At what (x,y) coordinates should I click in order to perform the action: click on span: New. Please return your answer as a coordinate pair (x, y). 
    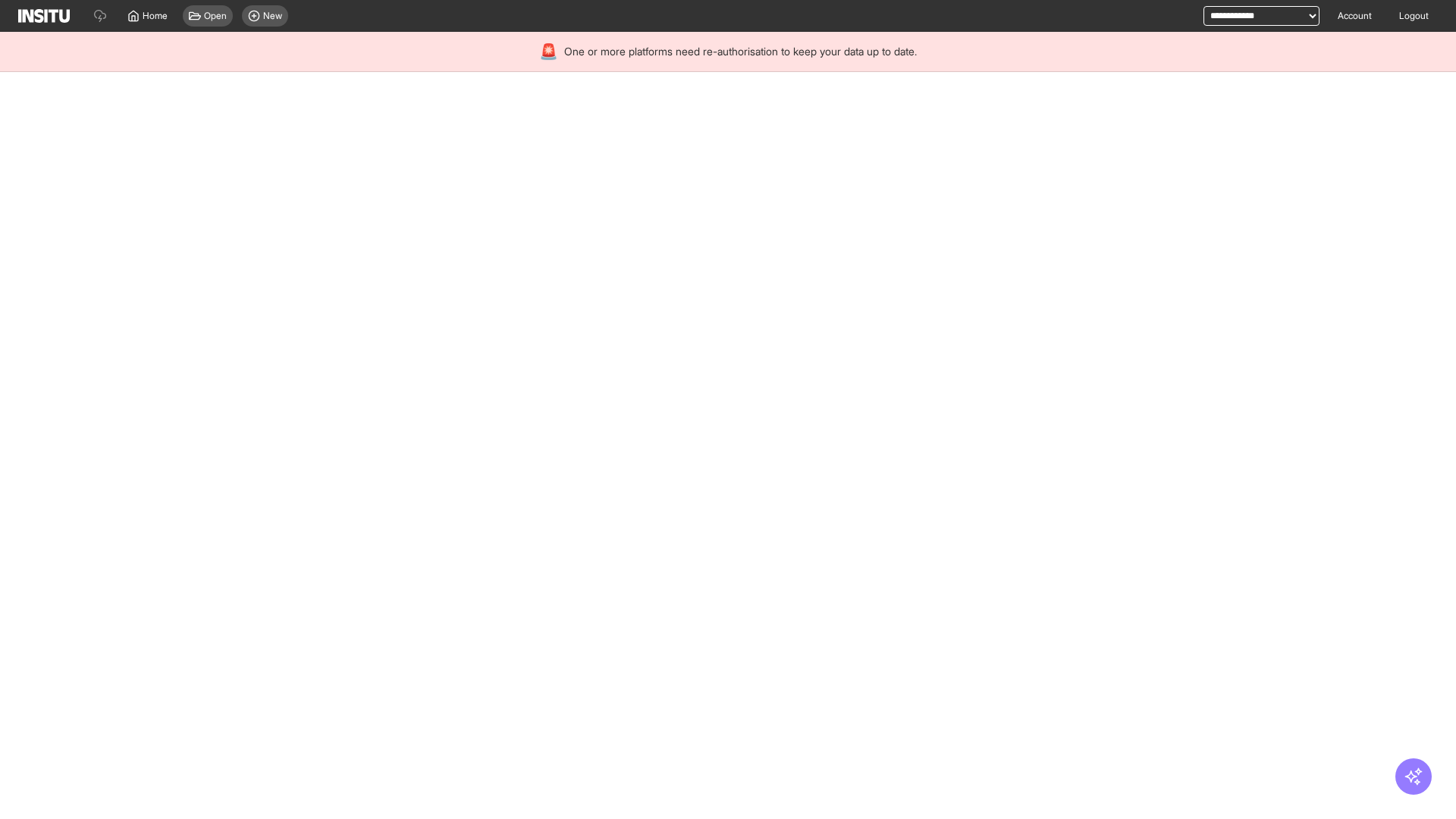
    Looking at the image, I should click on (272, 16).